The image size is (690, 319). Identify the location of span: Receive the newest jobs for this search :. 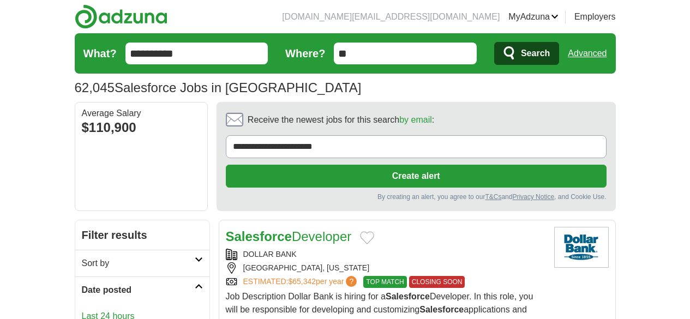
(341, 120).